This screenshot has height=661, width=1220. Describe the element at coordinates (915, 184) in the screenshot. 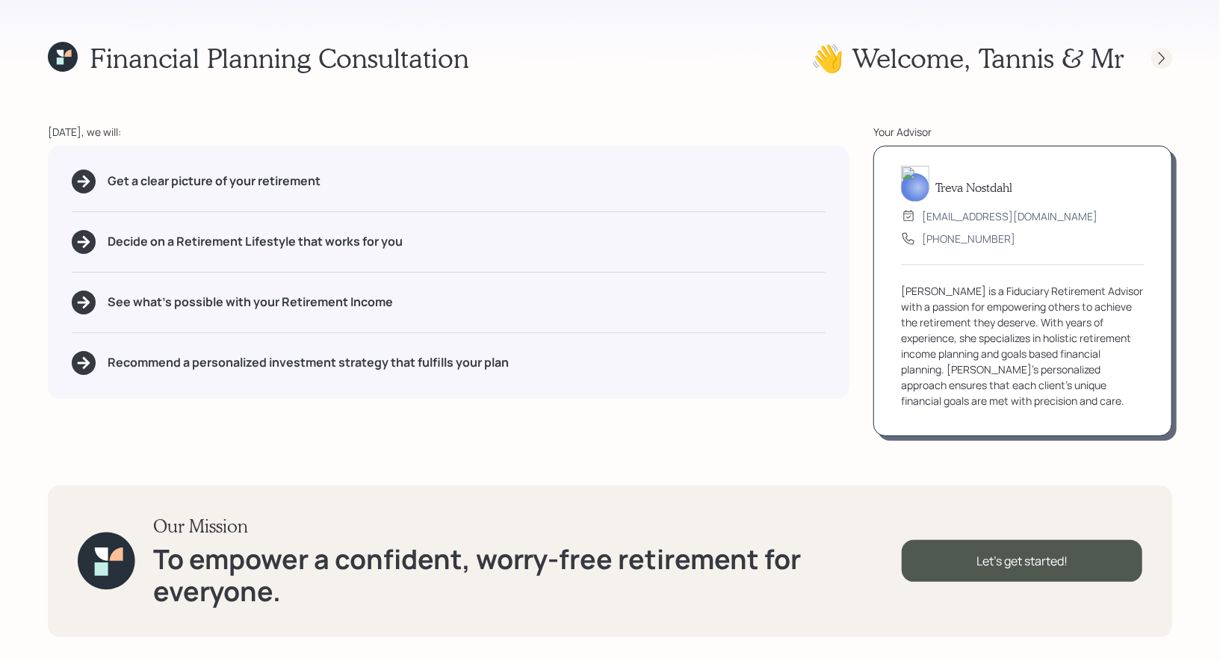

I see `img: treva-nostdahl-headshot.png` at that location.